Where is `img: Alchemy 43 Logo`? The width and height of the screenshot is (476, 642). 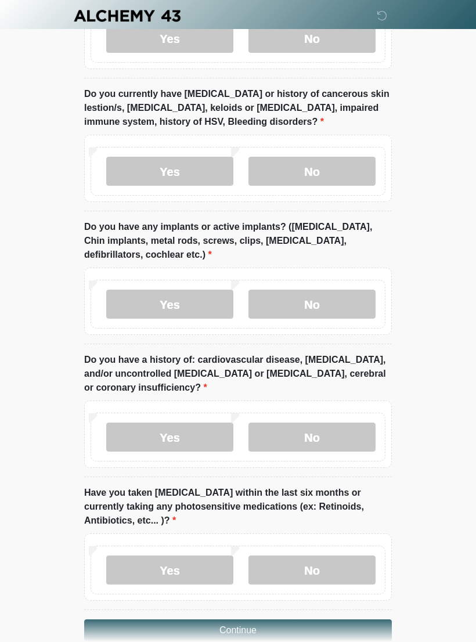 img: Alchemy 43 Logo is located at coordinates (127, 16).